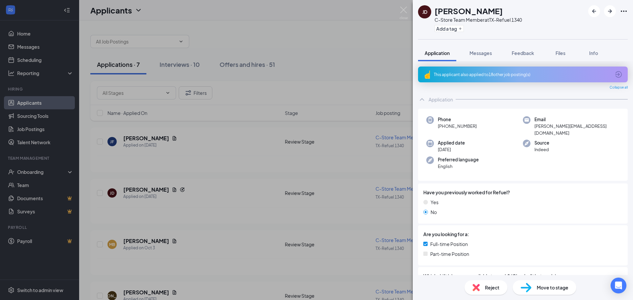  I want to click on span: Reject, so click(492, 288).